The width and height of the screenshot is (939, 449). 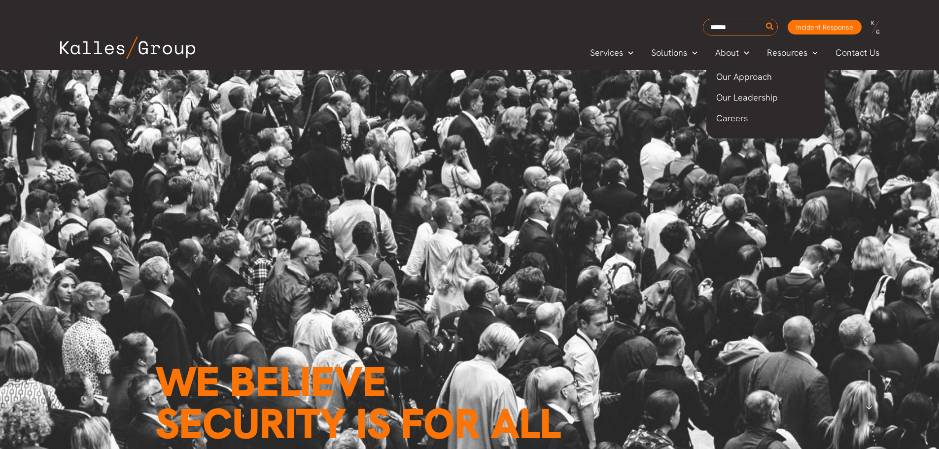 What do you see at coordinates (732, 53) in the screenshot?
I see `a: AboutMenu Toggle` at bounding box center [732, 53].